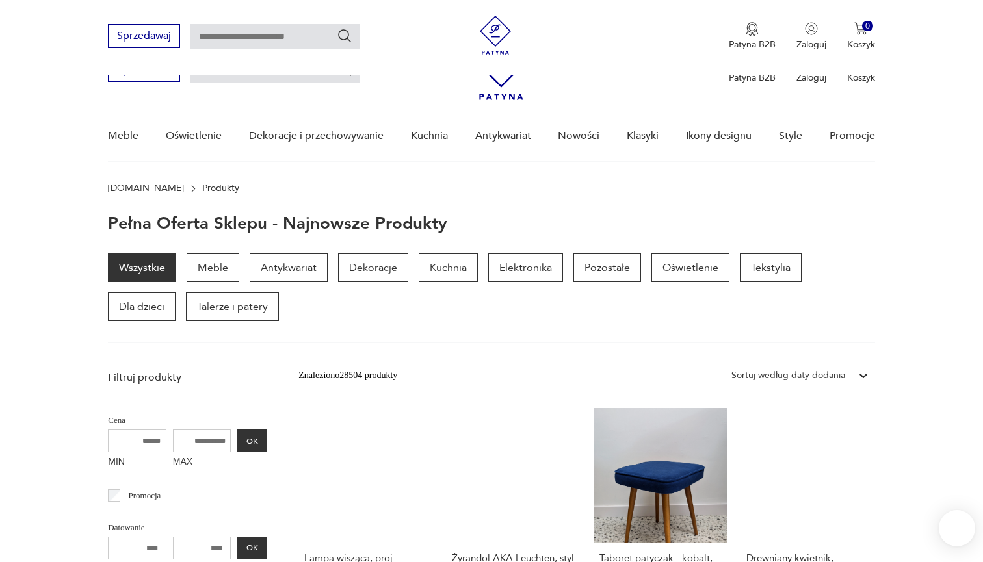  Describe the element at coordinates (861, 36) in the screenshot. I see `button: 0Koszyk` at that location.